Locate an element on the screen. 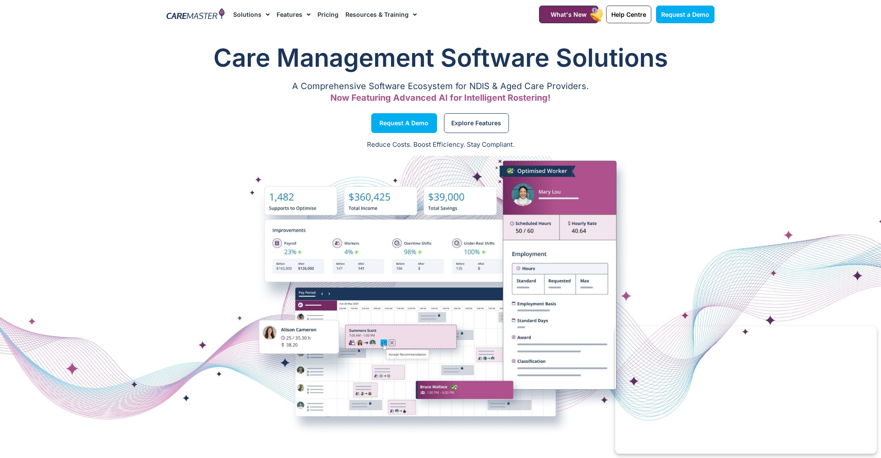 This screenshot has height=458, width=881. a: Help Centre is located at coordinates (629, 14).